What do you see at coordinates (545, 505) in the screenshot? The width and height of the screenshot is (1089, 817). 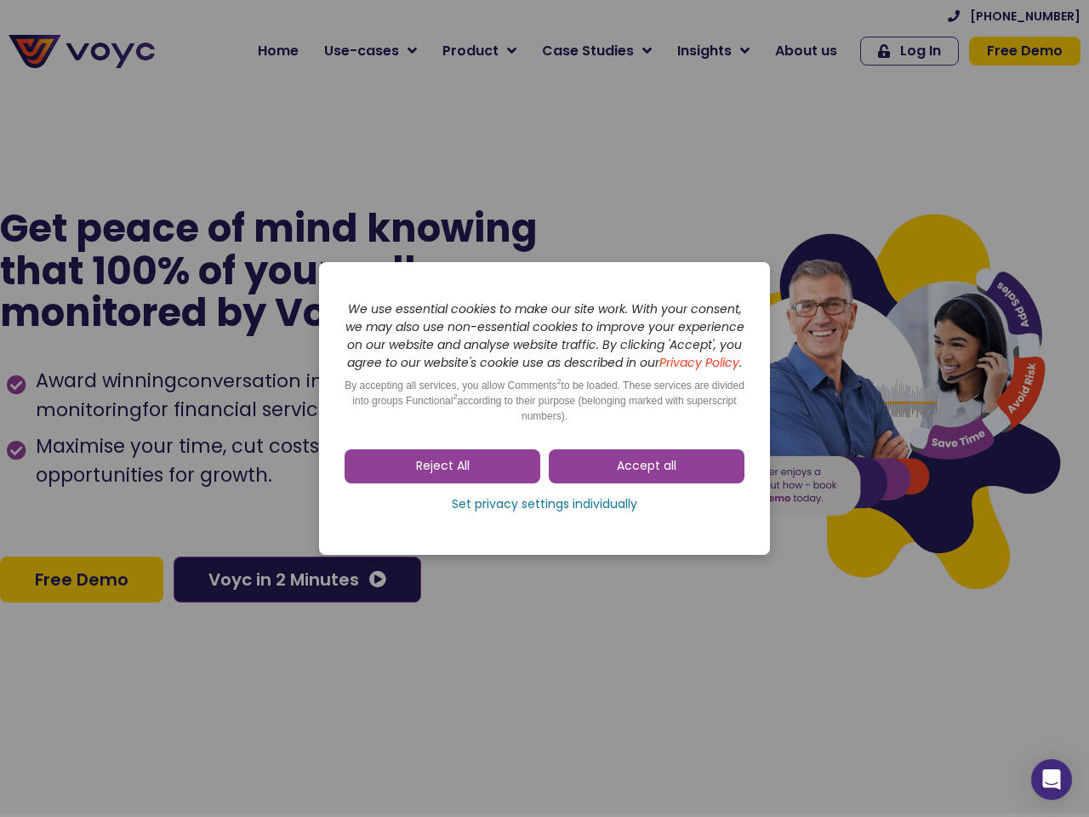 I see `span: Set privacy settings individually` at bounding box center [545, 505].